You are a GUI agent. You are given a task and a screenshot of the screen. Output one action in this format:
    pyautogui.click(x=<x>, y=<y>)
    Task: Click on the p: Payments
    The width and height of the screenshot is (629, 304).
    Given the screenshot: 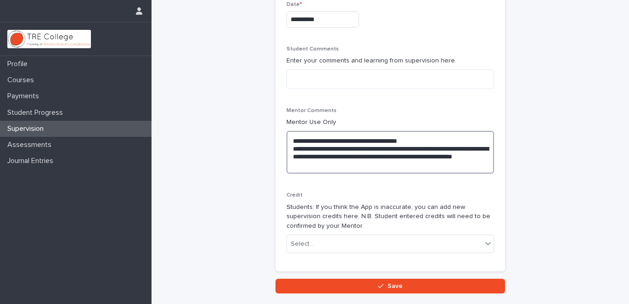 What is the action you would take?
    pyautogui.click(x=25, y=96)
    